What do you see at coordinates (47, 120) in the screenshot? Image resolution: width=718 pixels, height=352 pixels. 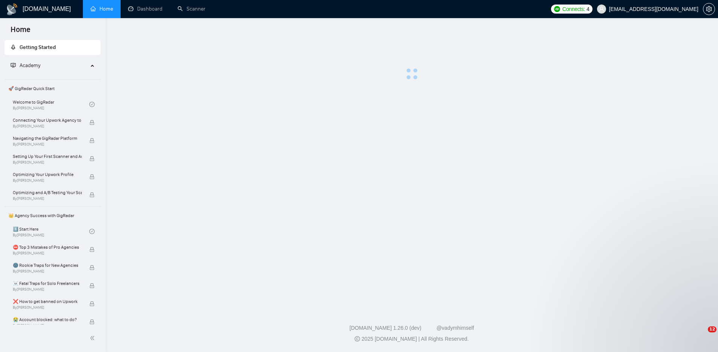 I see `span: Connecting Your Upwork Agency to GigRadar` at bounding box center [47, 120].